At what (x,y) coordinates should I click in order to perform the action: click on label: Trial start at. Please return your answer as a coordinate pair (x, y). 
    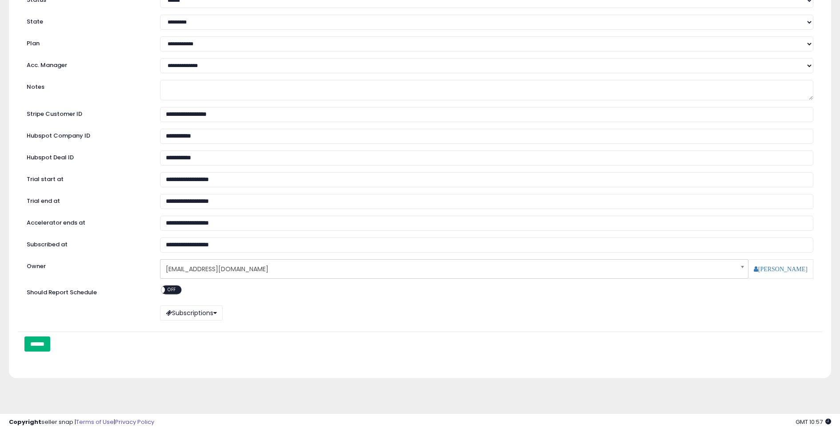
    Looking at the image, I should click on (87, 178).